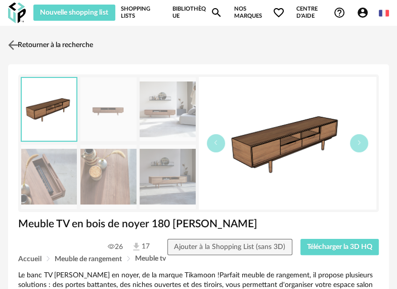  I want to click on button: Ajouter à la Shopping List (sans 3D), so click(230, 247).